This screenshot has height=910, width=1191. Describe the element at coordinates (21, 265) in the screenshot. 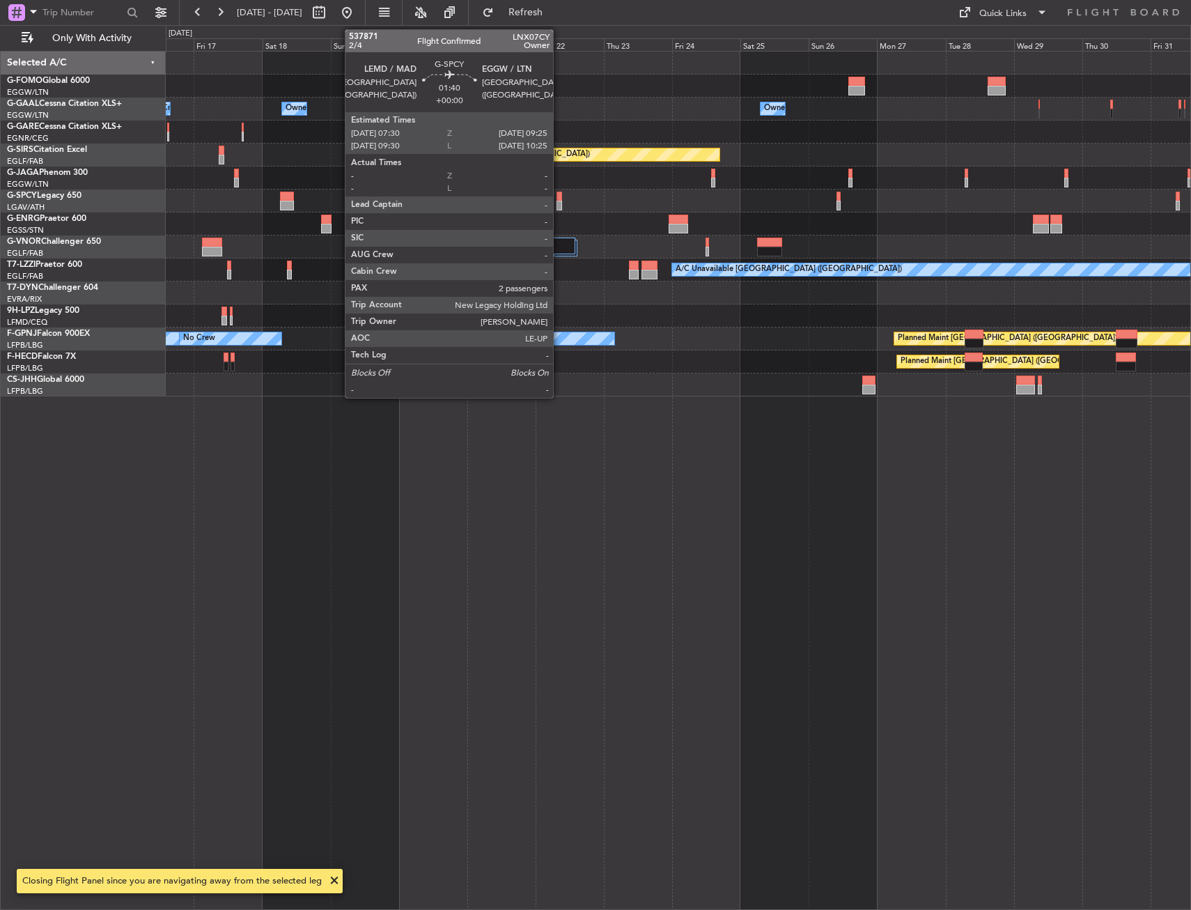

I see `span: T7-LZZI` at that location.